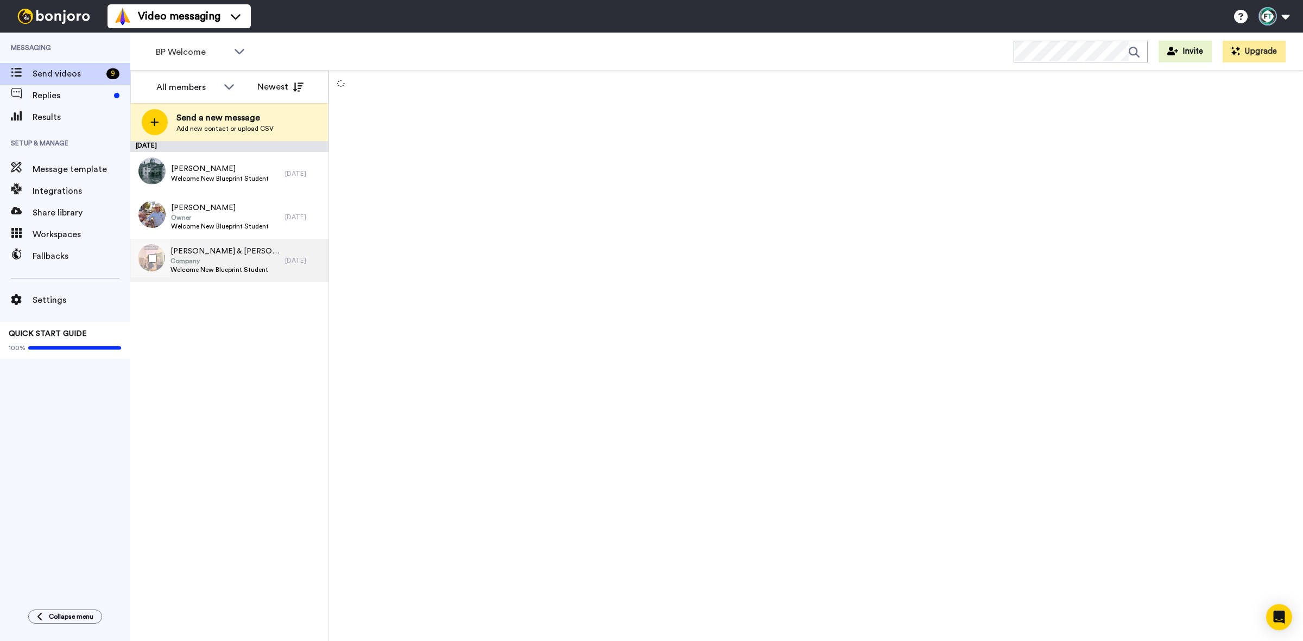 Image resolution: width=1303 pixels, height=641 pixels. I want to click on span: Integrations, so click(81, 191).